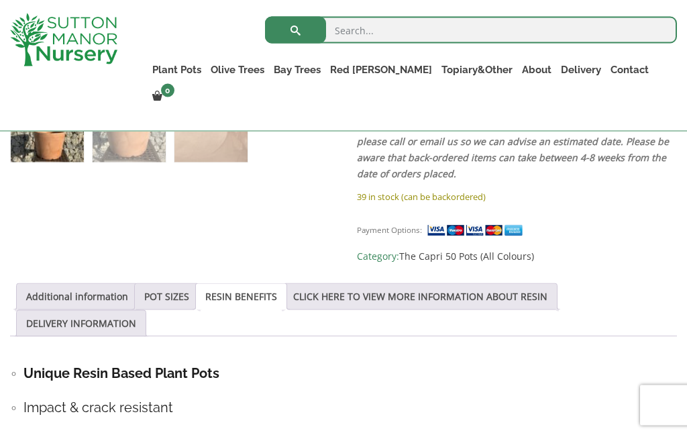  Describe the element at coordinates (517, 256) in the screenshot. I see `span: Category:` at that location.